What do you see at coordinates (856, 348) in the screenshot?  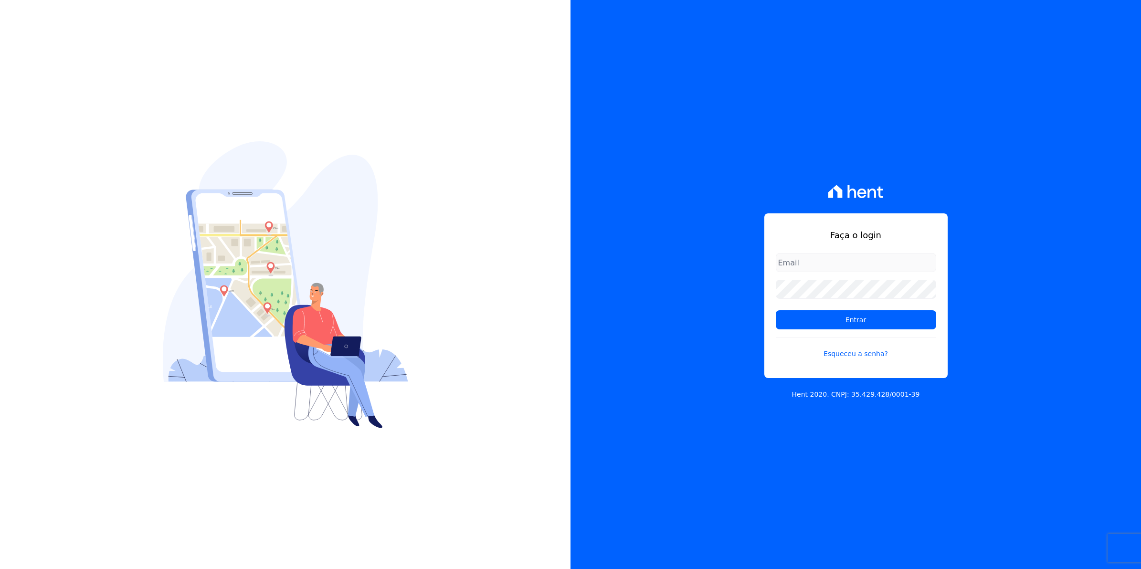 I see `a: Esqueceu a senha?` at bounding box center [856, 348].